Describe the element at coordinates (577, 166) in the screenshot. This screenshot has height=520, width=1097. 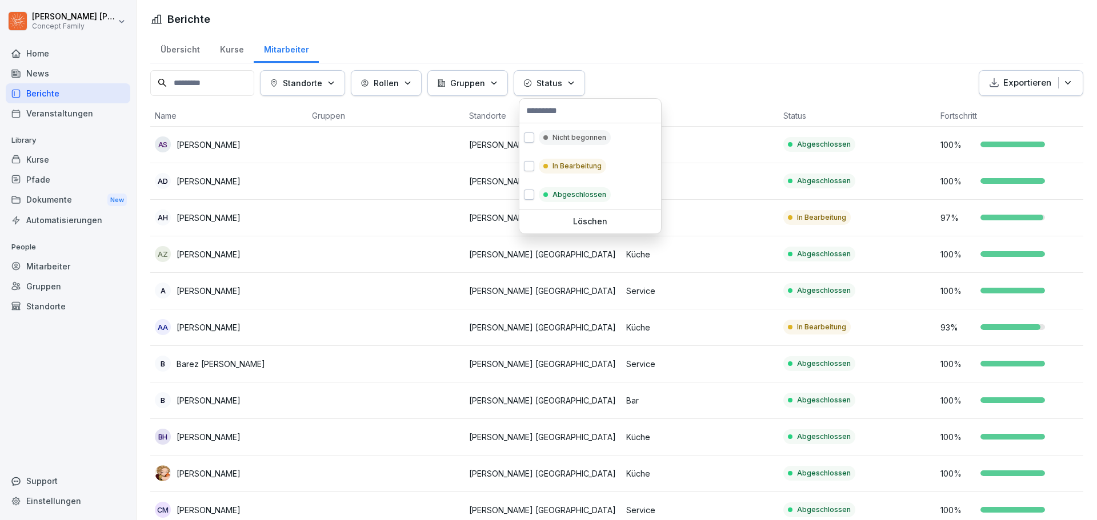
I see `p: In Bearbeitung` at that location.